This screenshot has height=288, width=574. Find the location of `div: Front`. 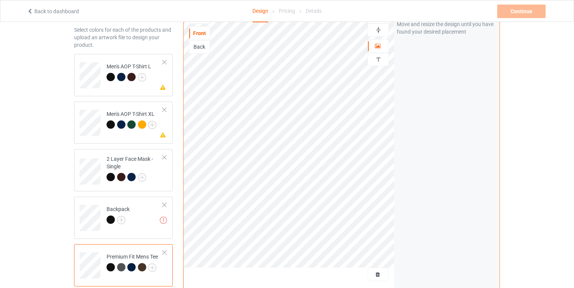

div: Front is located at coordinates (200, 33).